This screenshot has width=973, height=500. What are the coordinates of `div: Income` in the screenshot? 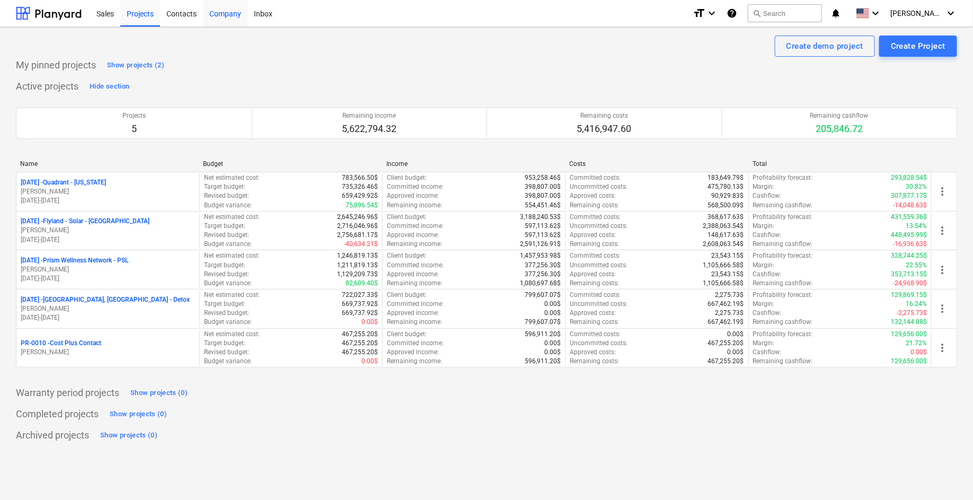 It's located at (474, 164).